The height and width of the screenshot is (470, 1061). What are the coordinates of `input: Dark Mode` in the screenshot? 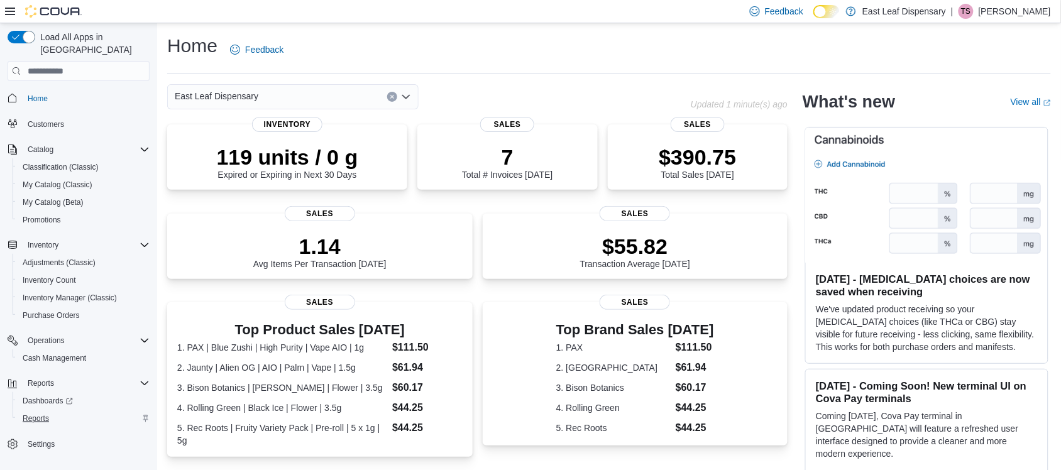 It's located at (827, 11).